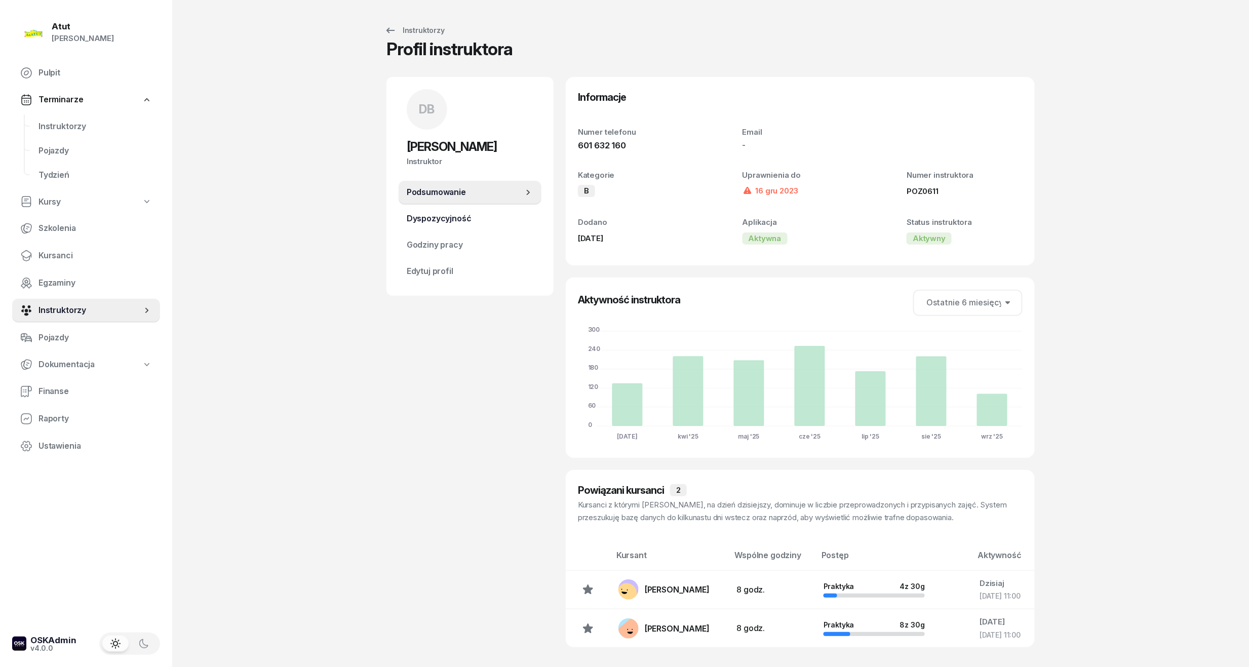 The height and width of the screenshot is (667, 1249). I want to click on div: 16 gru 2023, so click(770, 191).